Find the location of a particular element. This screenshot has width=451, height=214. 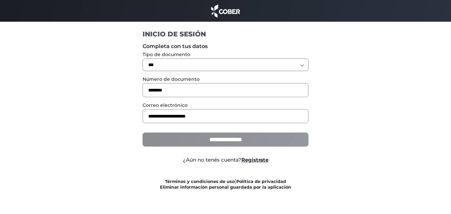

label: Completa con tus datos is located at coordinates (225, 46).